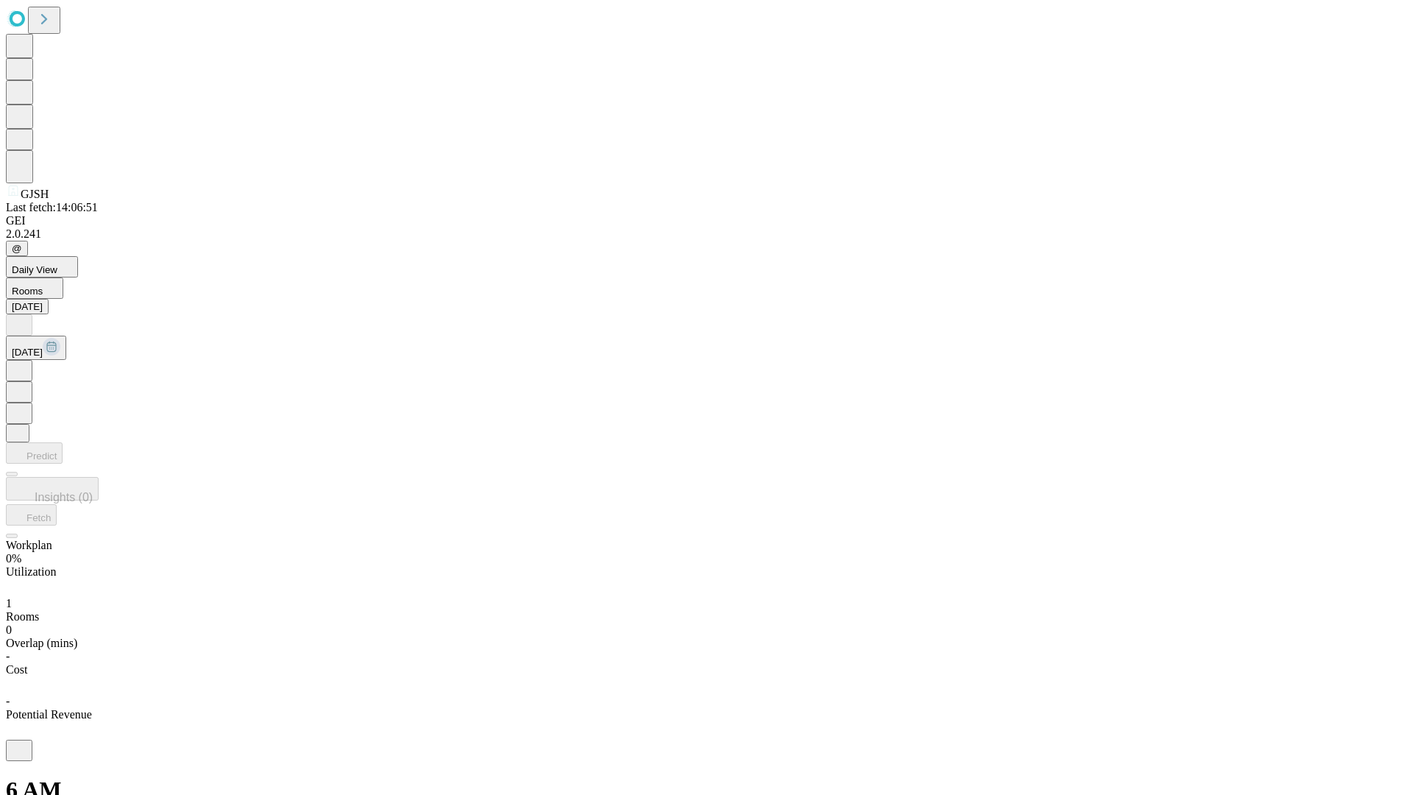 The height and width of the screenshot is (795, 1413). Describe the element at coordinates (35, 269) in the screenshot. I see `span: Daily View` at that location.